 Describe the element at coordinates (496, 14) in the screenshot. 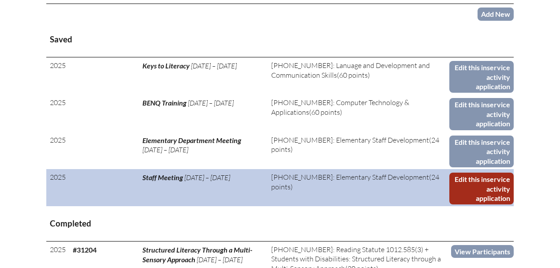

I see `a: Add New` at that location.